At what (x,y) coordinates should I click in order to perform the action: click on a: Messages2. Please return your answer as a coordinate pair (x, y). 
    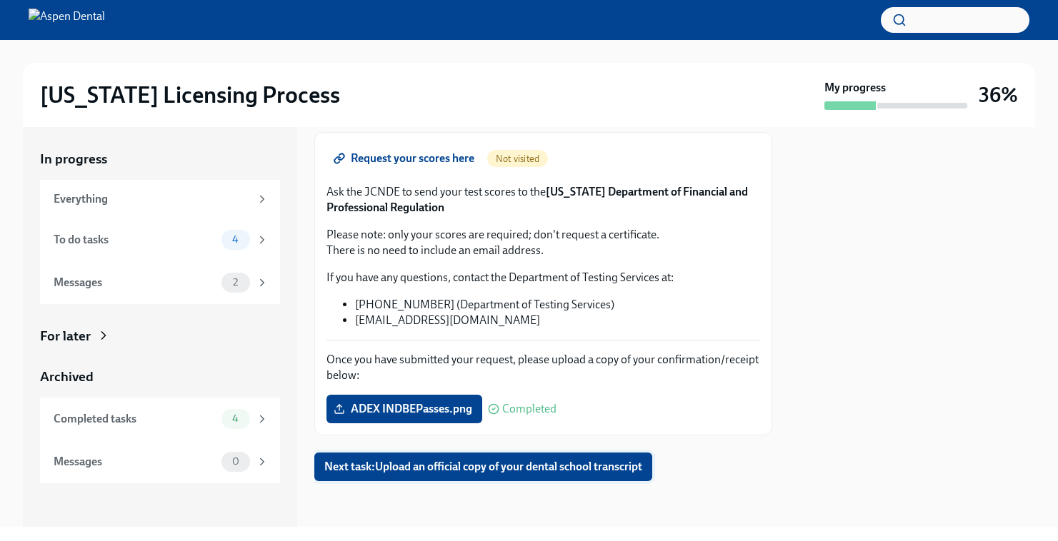
    Looking at the image, I should click on (160, 283).